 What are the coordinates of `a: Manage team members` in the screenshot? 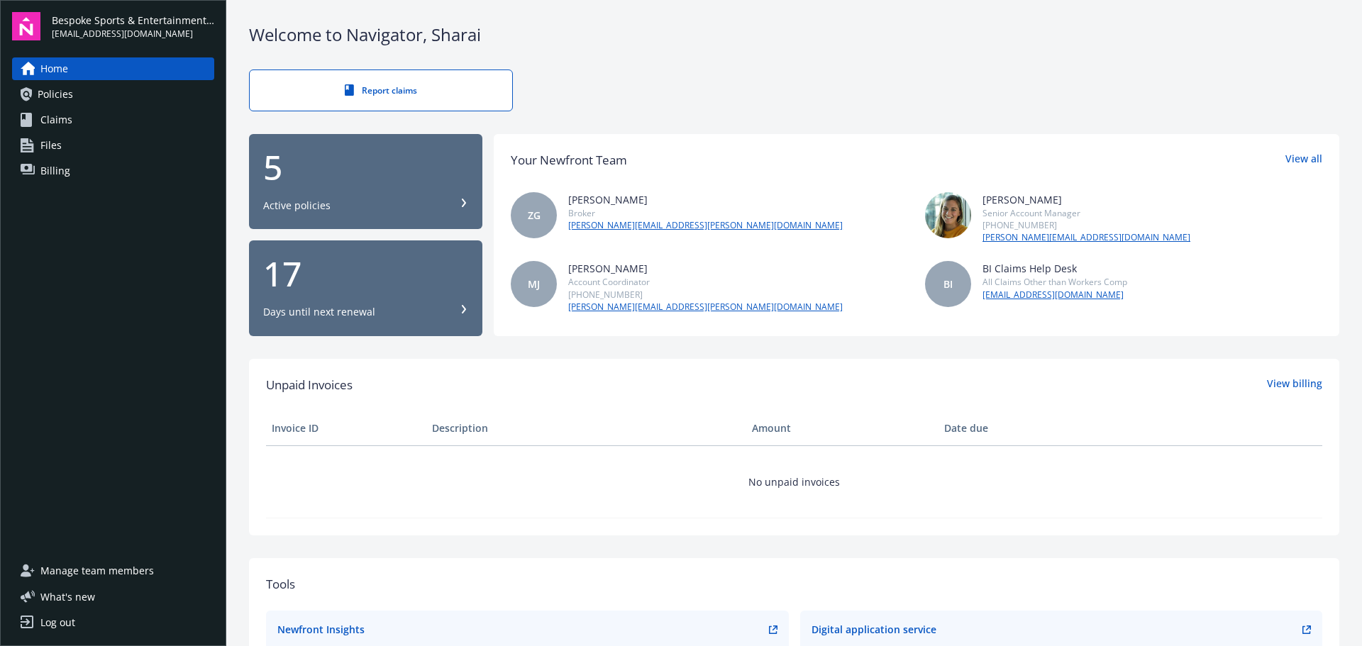 It's located at (113, 571).